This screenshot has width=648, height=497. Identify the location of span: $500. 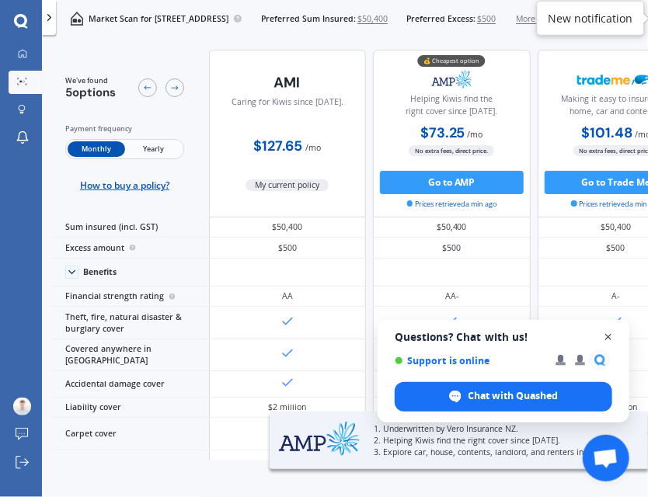
(486, 19).